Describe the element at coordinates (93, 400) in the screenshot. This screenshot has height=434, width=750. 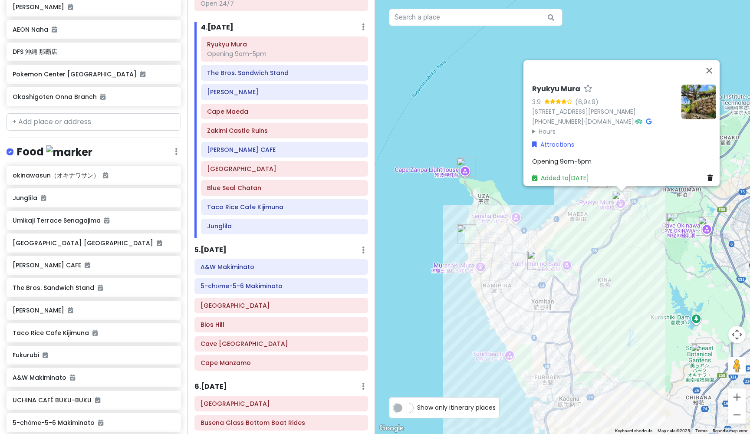
I see `h6: UCHINA CAFÉ BUKU-BUKU` at that location.